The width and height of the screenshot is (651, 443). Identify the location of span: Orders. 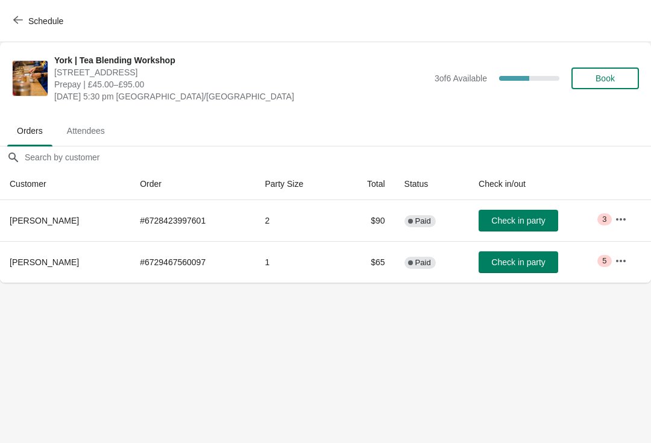
(30, 131).